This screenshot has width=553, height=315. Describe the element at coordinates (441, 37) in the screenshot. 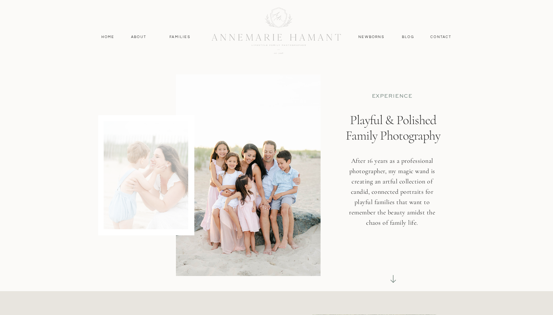

I see `a: contact` at that location.